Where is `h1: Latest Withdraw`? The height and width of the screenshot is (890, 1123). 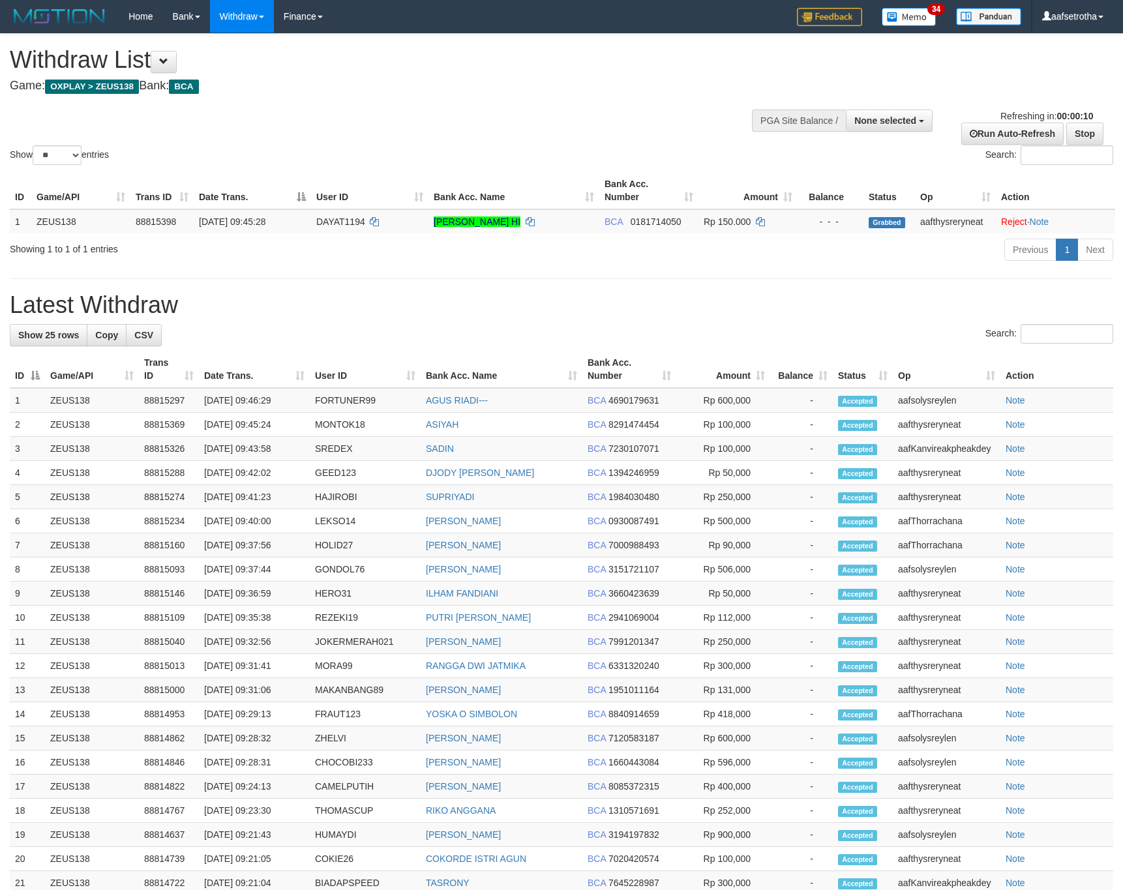
h1: Latest Withdraw is located at coordinates (562, 305).